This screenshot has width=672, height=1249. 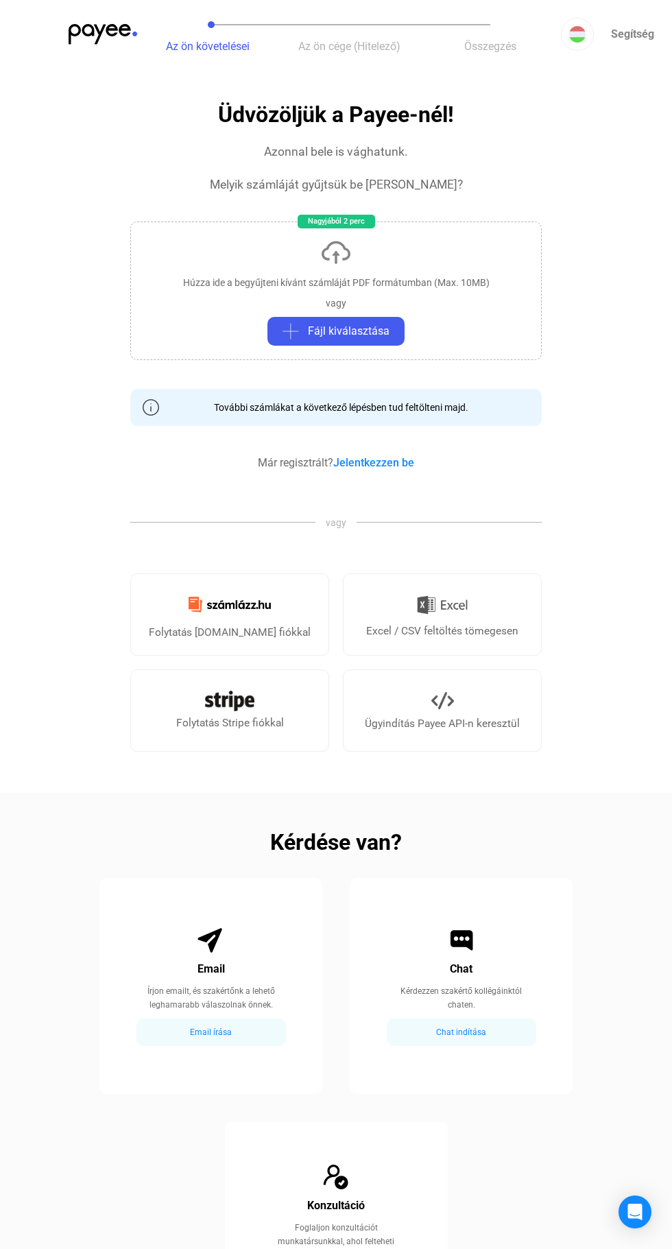 I want to click on div: Írjon emailt, és szakértőnk a lehető leghamarabb válaszolnak önnek., so click(x=211, y=998).